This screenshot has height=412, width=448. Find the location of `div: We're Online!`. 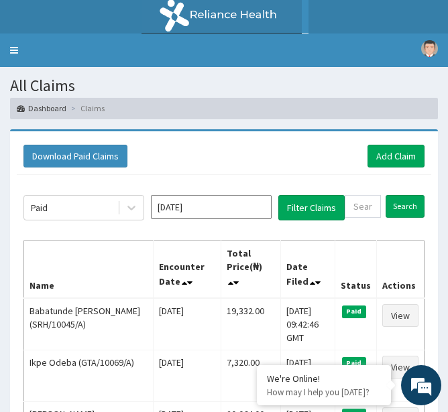

div: We're Online! is located at coordinates (324, 379).